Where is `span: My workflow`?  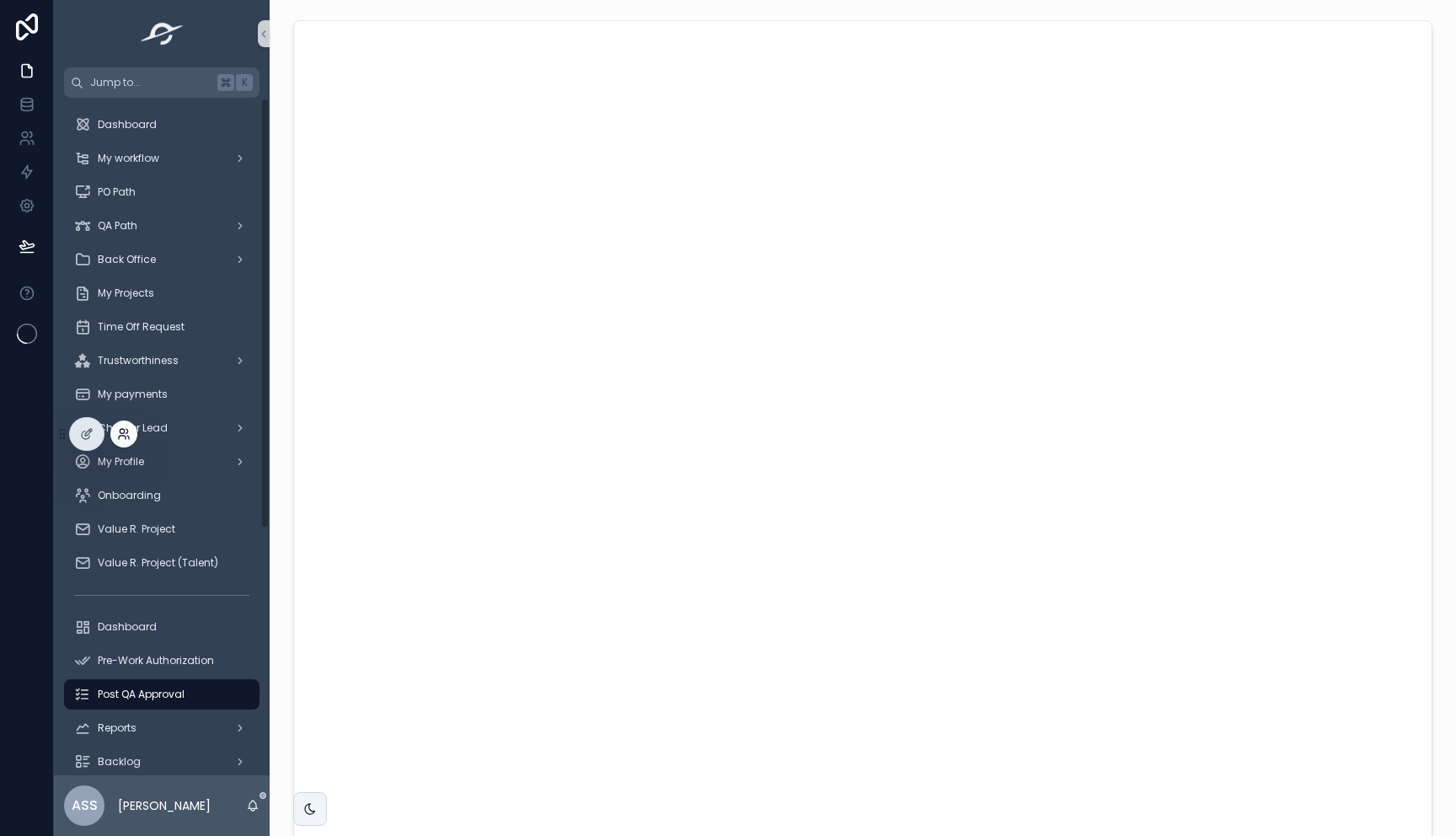
span: My workflow is located at coordinates (129, 158).